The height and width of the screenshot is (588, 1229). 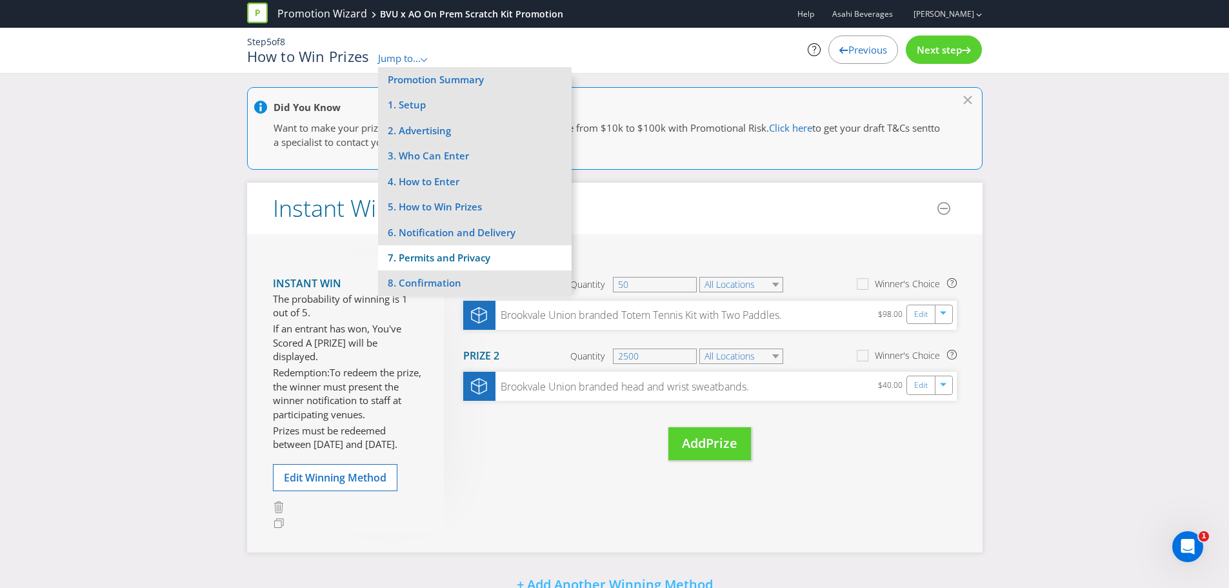 What do you see at coordinates (275, 41) in the screenshot?
I see `span: of` at bounding box center [275, 41].